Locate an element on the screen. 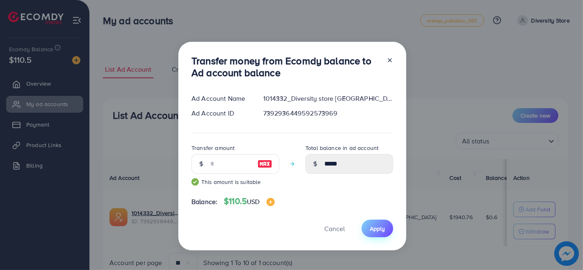 The image size is (583, 270). span: Apply is located at coordinates (377, 229).